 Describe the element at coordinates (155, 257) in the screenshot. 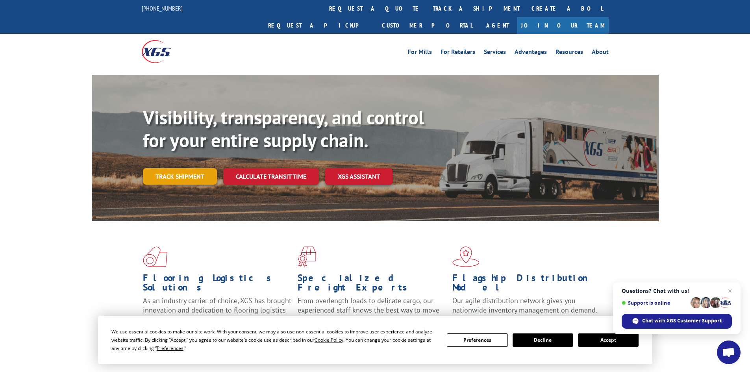

I see `img: xgs-icon-total-supply-chain-intelligence-red` at that location.